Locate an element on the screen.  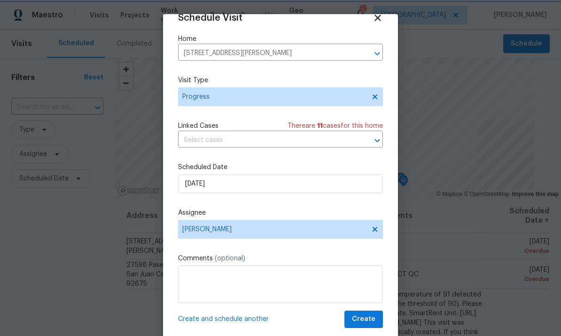
span: 11 is located at coordinates (320, 126).